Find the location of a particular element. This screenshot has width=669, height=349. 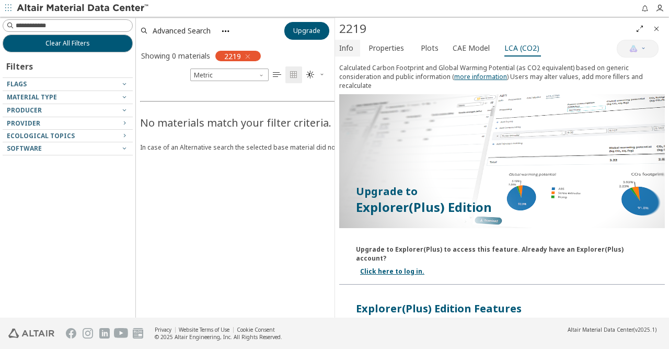

span: Plots is located at coordinates (430, 48).